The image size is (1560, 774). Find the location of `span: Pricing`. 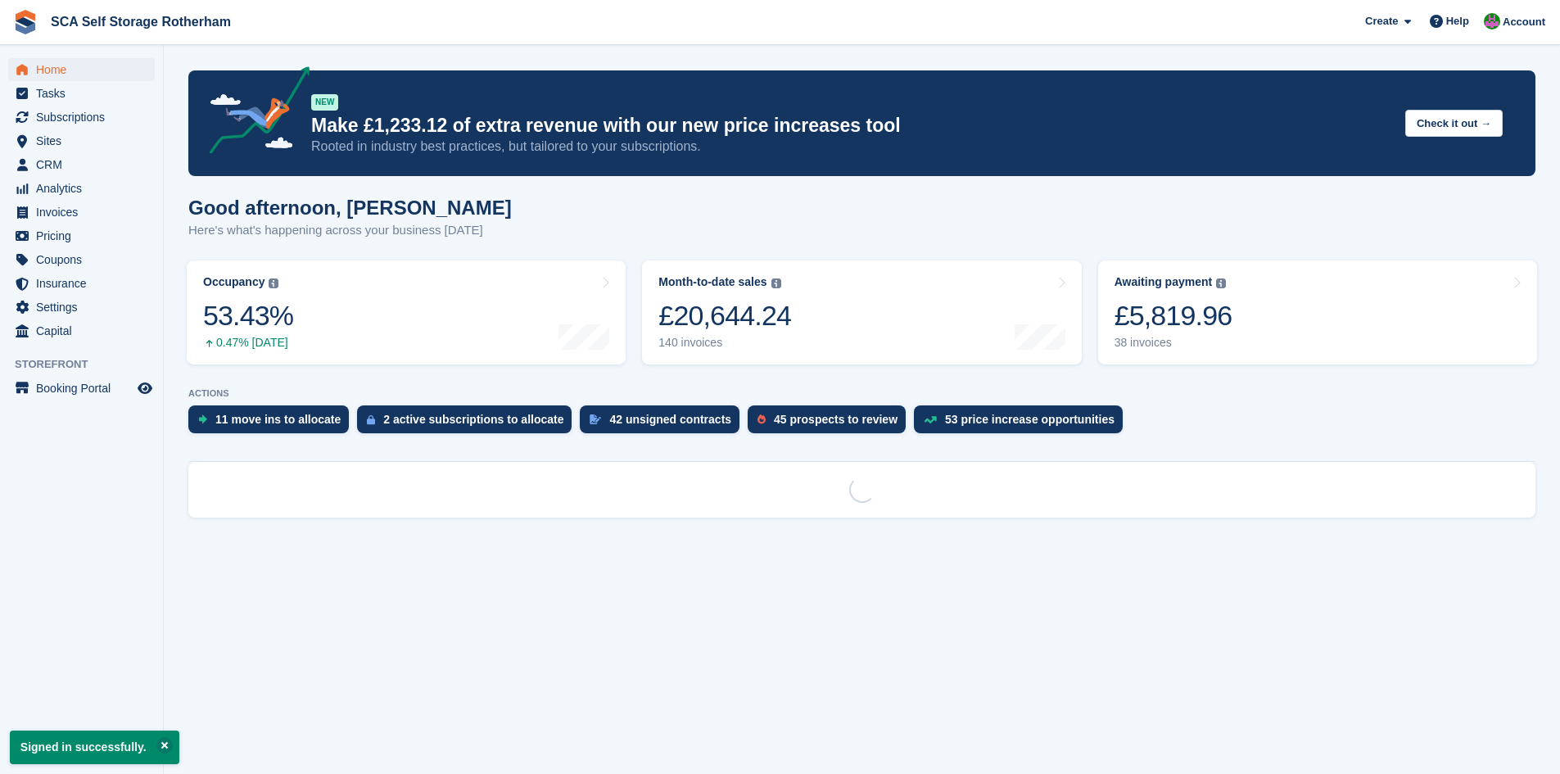

span: Pricing is located at coordinates (85, 236).